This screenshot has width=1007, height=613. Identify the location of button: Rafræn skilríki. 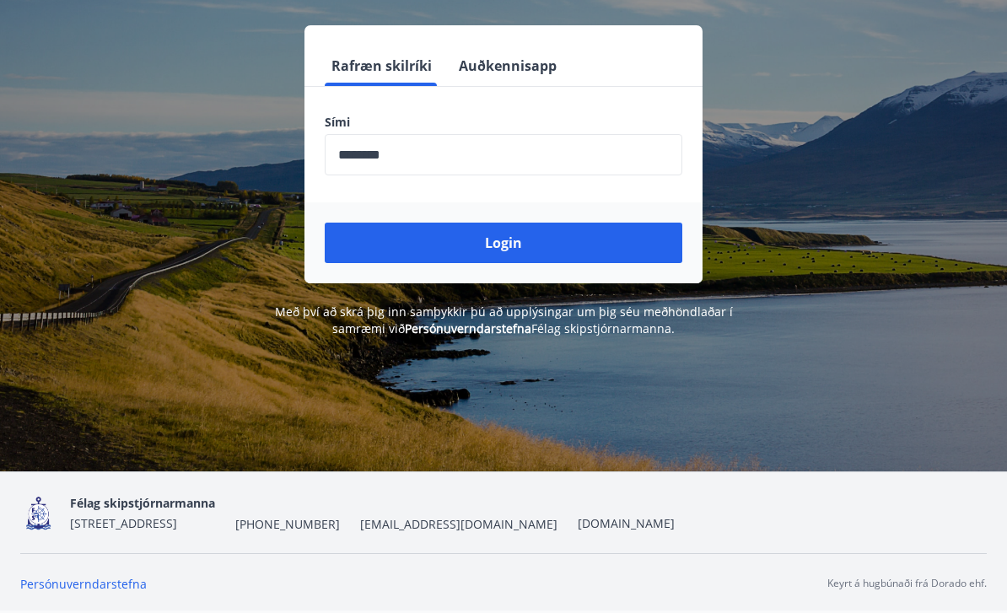
(381, 66).